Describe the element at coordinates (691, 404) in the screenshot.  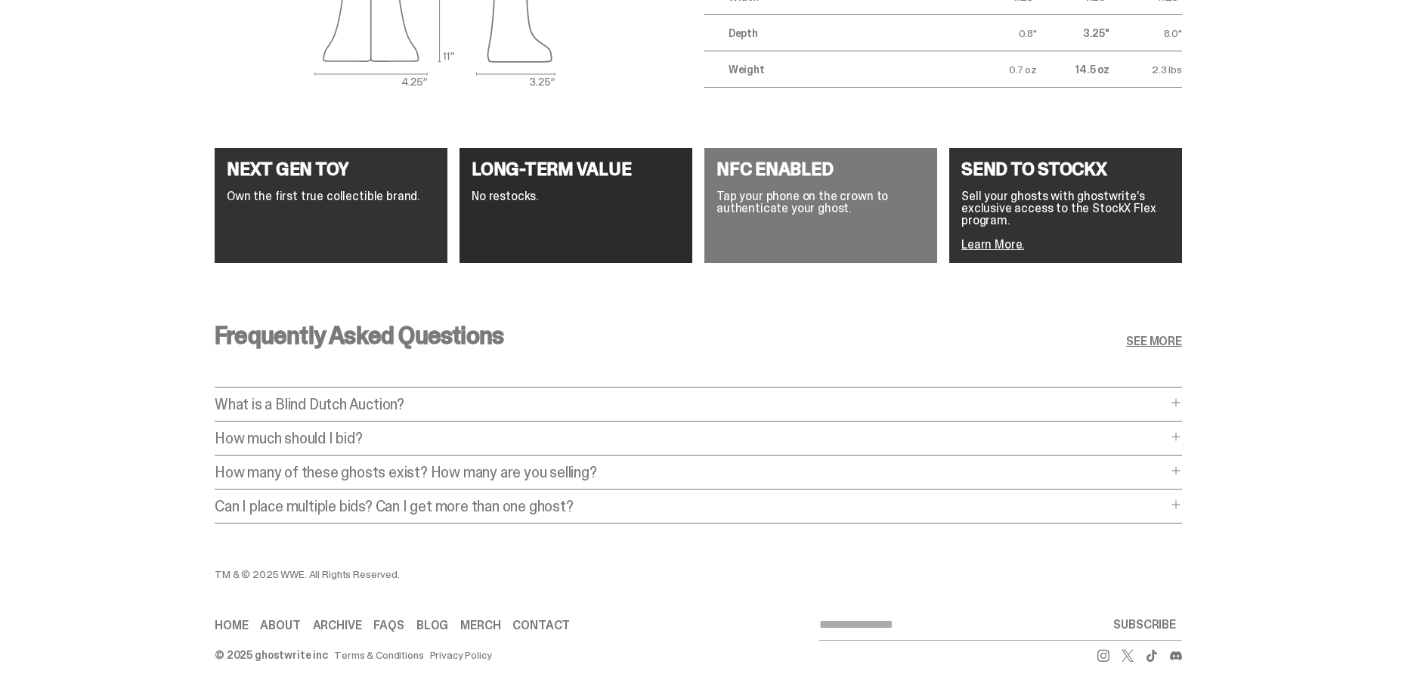
I see `p: What is a Blind Dutch Auction?` at that location.